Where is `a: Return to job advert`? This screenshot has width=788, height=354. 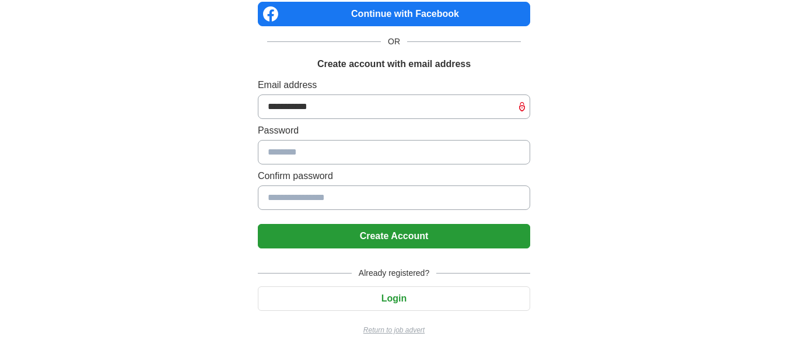 a: Return to job advert is located at coordinates (394, 330).